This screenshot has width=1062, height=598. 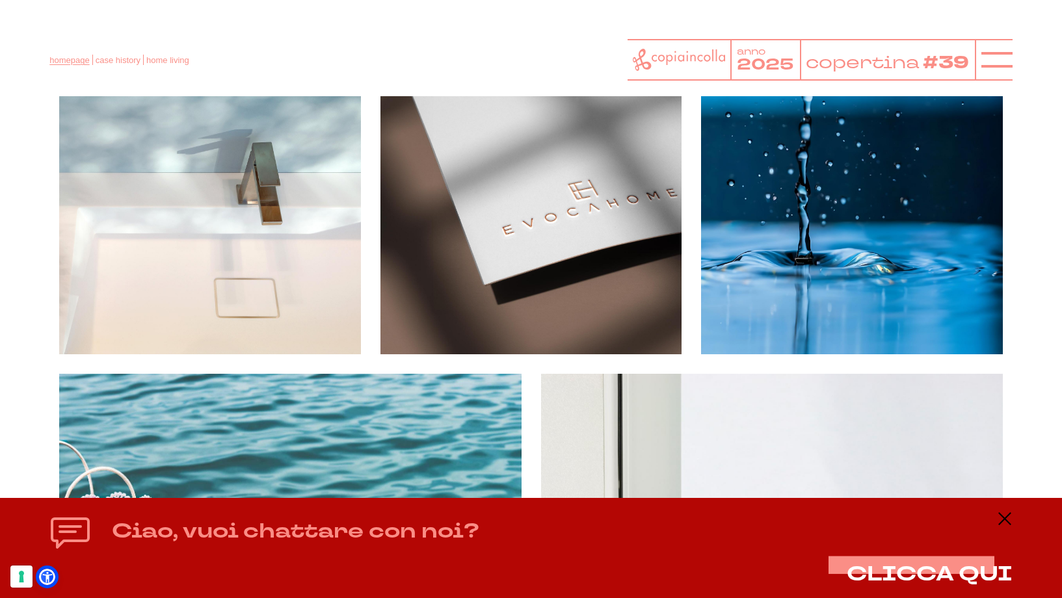 What do you see at coordinates (765, 64) in the screenshot?
I see `tspan: 2025` at bounding box center [765, 64].